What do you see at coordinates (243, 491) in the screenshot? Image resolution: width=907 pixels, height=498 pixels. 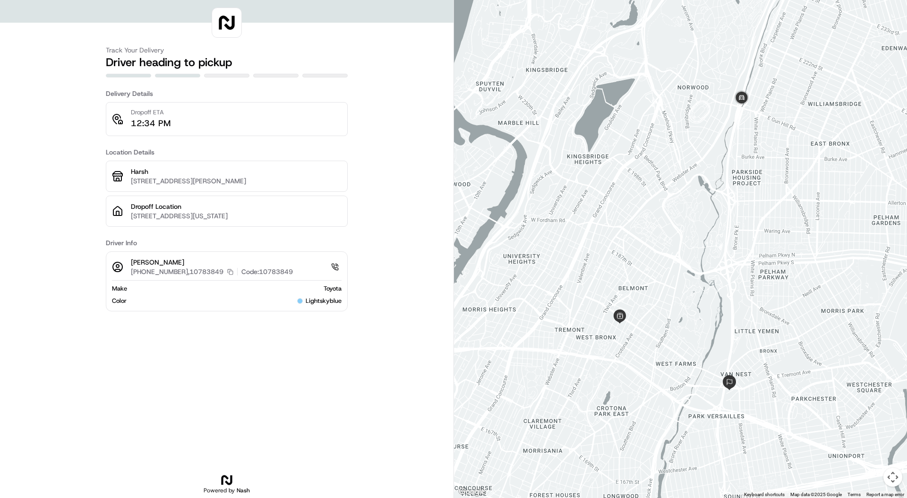 I see `span: Nash` at bounding box center [243, 491].